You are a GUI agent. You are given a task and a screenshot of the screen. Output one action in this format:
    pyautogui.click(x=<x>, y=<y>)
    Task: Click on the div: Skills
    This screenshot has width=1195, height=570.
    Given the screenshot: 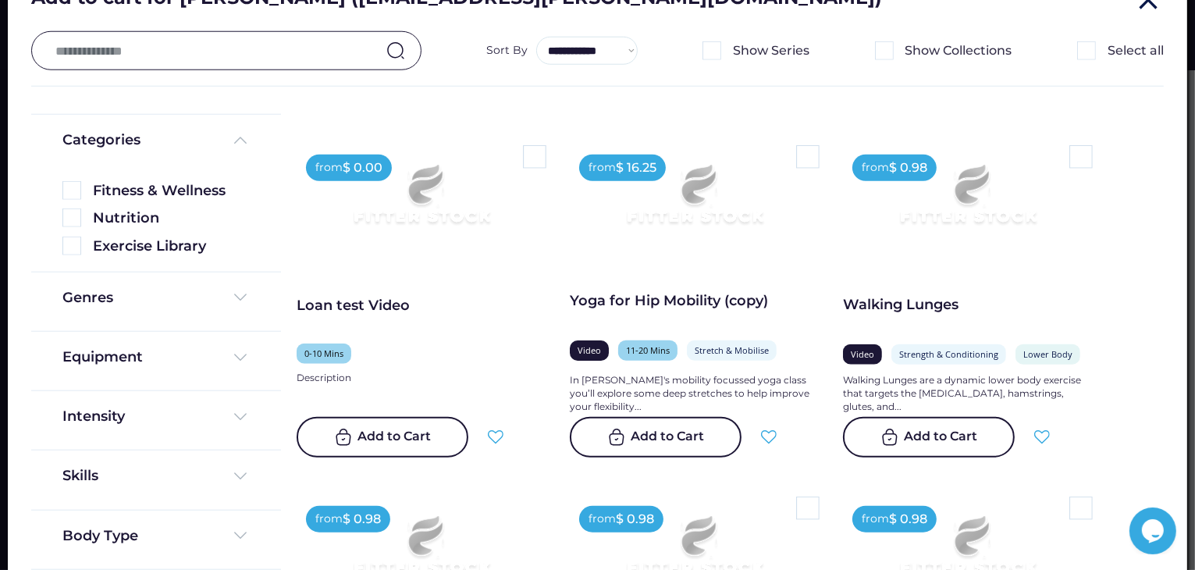 What is the action you would take?
    pyautogui.click(x=82, y=475)
    